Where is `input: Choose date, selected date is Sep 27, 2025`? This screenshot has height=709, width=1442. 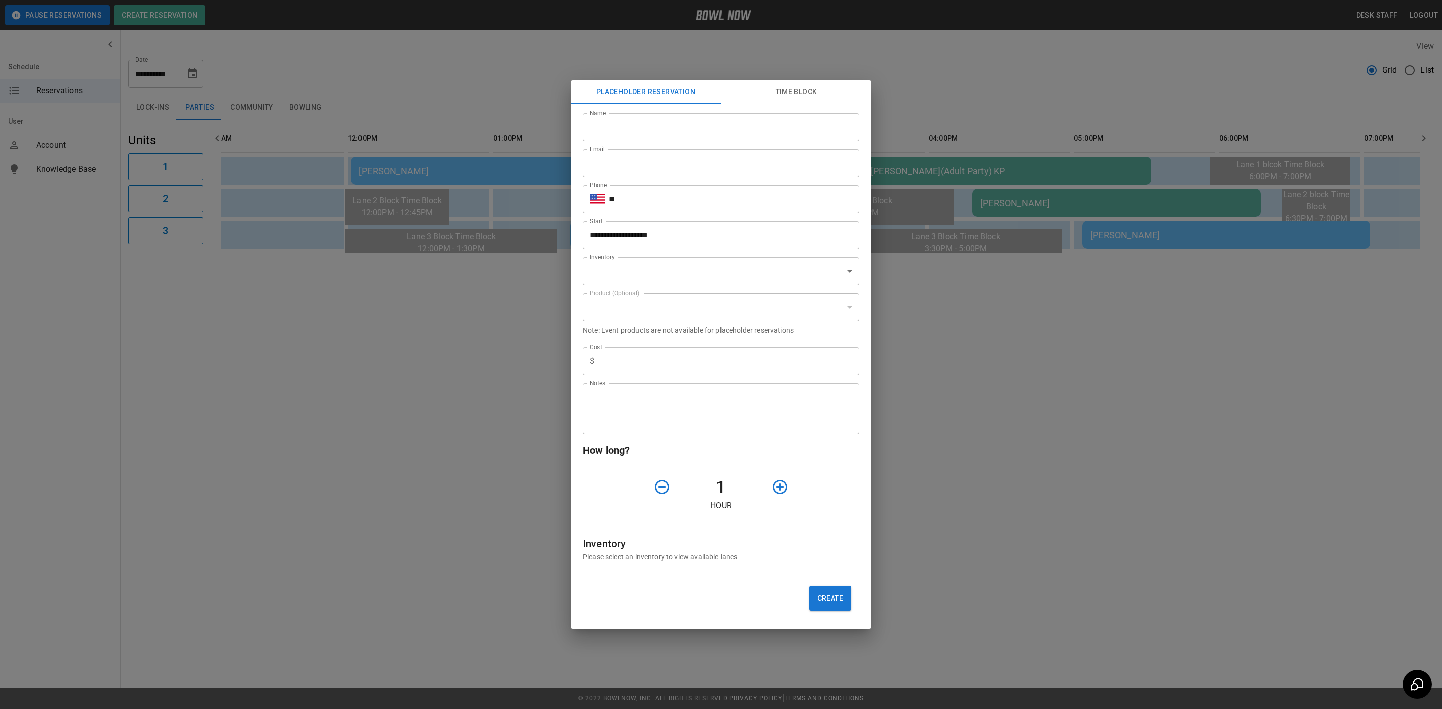 input: Choose date, selected date is Sep 27, 2025 is located at coordinates (717, 235).